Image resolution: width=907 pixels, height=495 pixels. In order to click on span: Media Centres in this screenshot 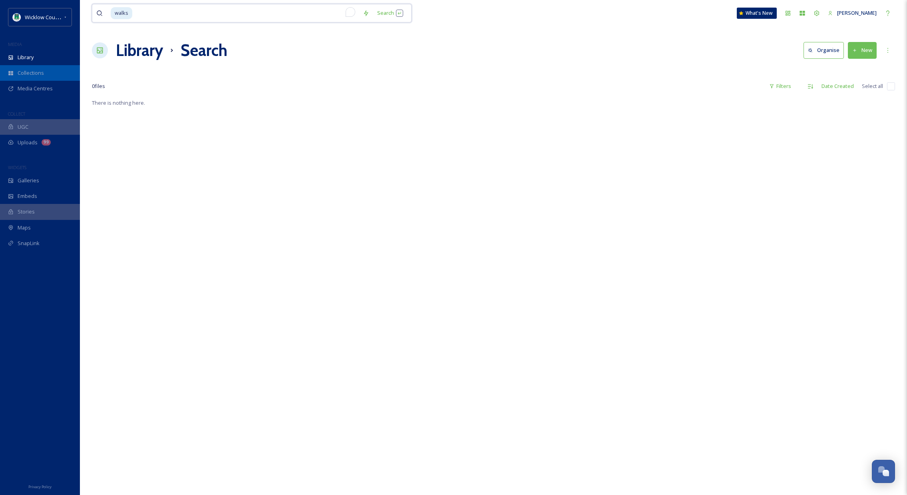, I will do `click(35, 88)`.